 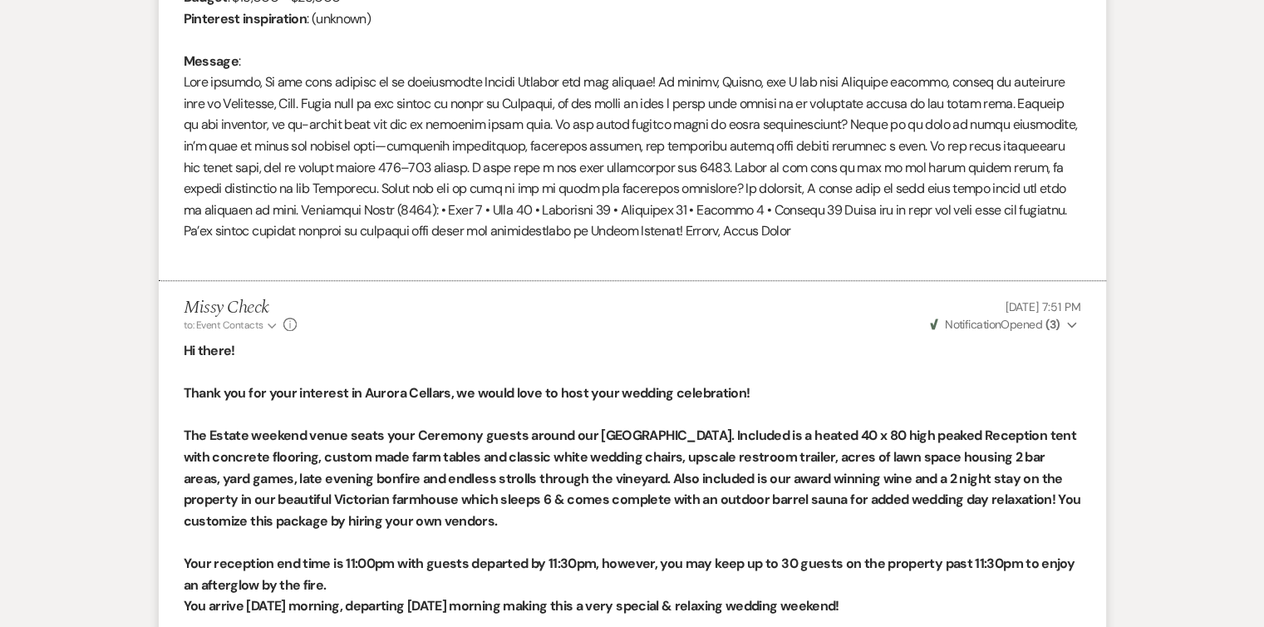 I want to click on strong: ( 3 ), so click(x=1052, y=324).